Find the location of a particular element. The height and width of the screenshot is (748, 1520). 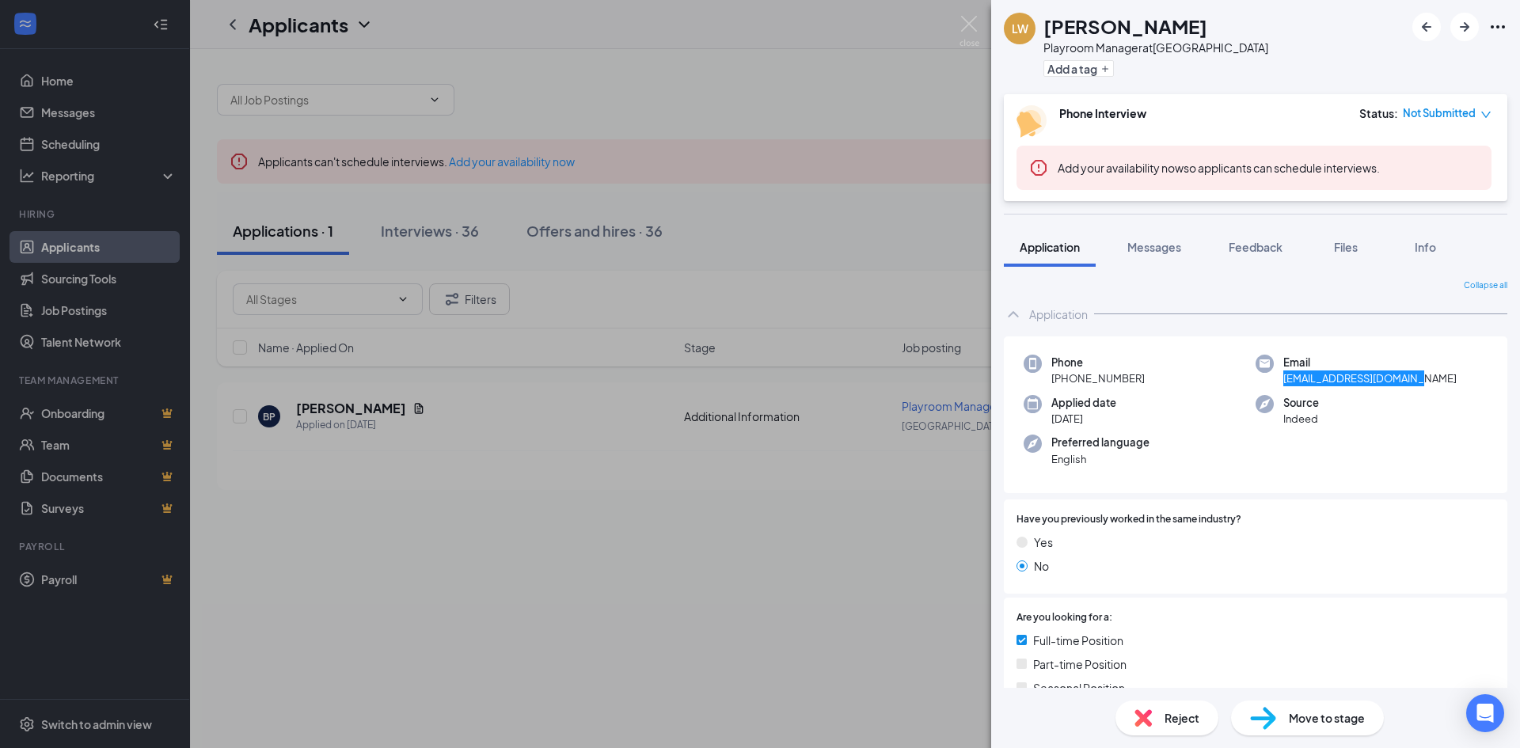

span: Indeed is located at coordinates (1301, 419).